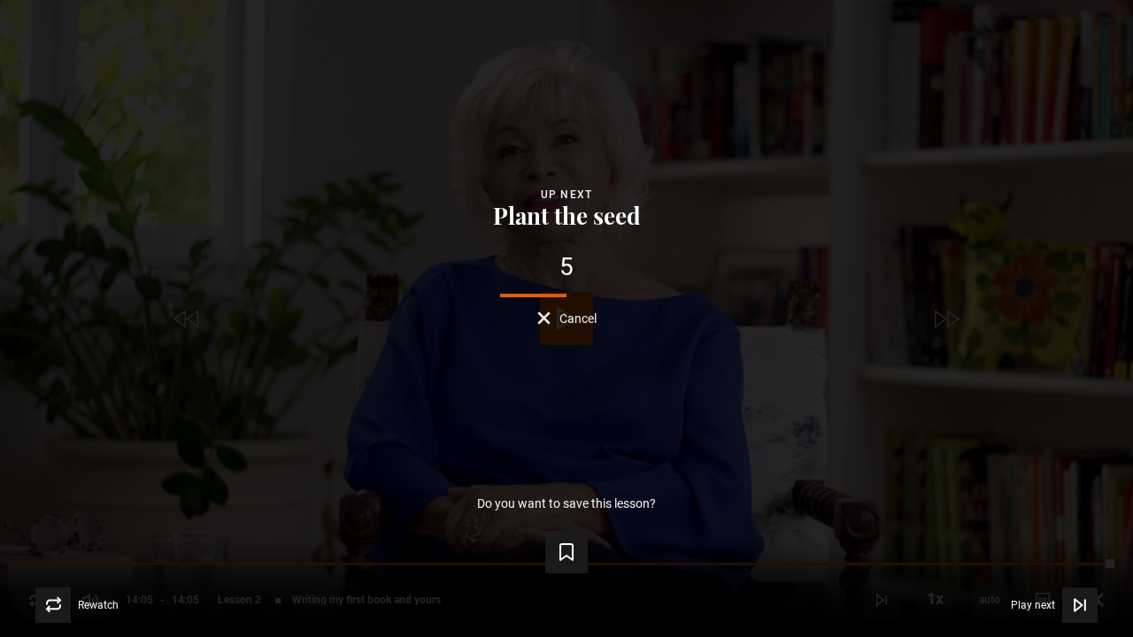  What do you see at coordinates (77, 606) in the screenshot?
I see `button: Rewatch` at bounding box center [77, 606].